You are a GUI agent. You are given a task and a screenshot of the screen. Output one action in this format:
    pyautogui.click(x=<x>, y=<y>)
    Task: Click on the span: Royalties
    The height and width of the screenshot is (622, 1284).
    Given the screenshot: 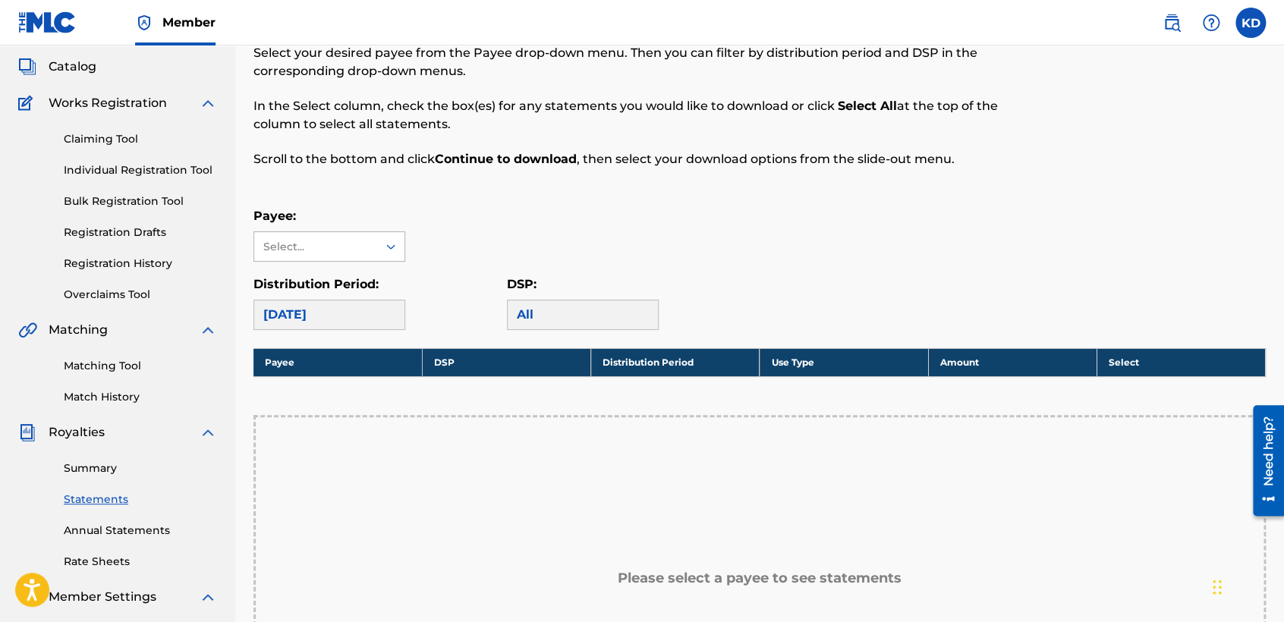 What is the action you would take?
    pyautogui.click(x=77, y=433)
    